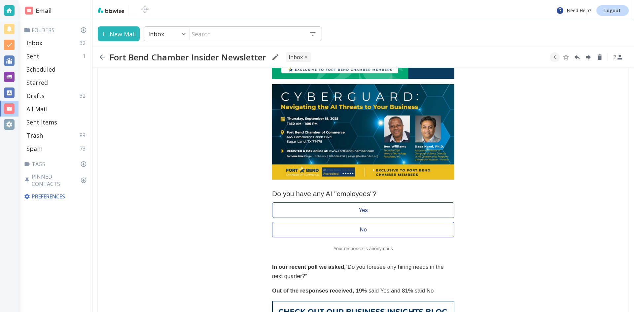  Describe the element at coordinates (588, 57) in the screenshot. I see `button: Forward` at that location.